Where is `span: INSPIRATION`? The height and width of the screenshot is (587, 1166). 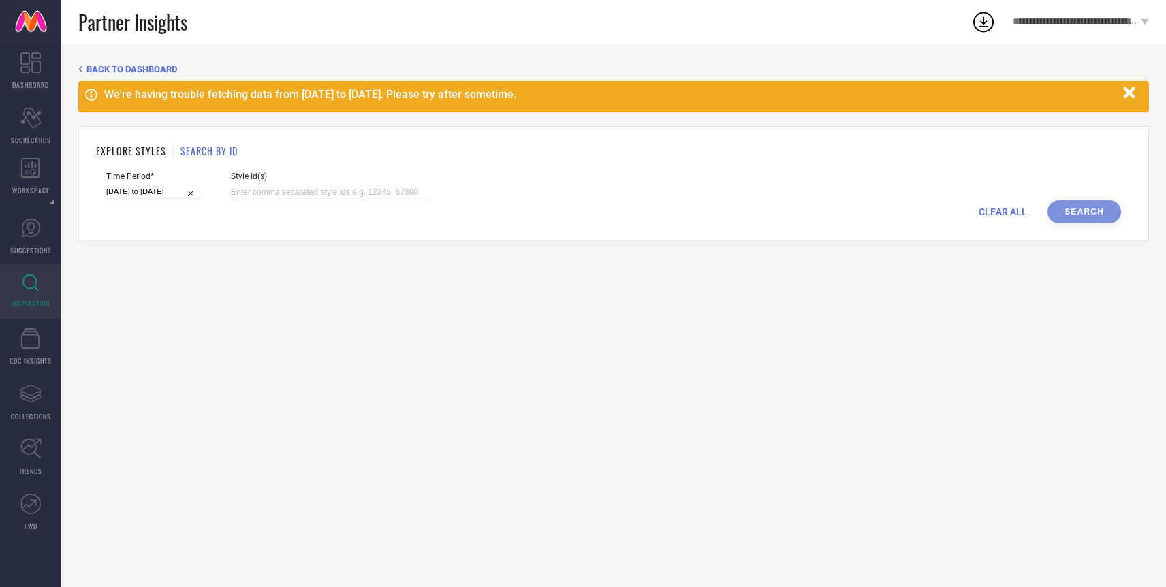
span: INSPIRATION is located at coordinates (31, 303).